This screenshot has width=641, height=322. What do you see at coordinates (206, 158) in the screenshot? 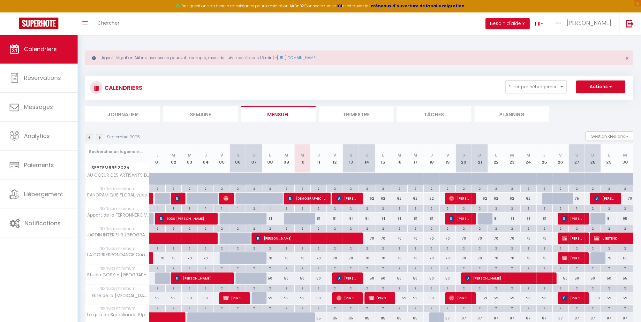
I see `th: 04` at bounding box center [206, 158].